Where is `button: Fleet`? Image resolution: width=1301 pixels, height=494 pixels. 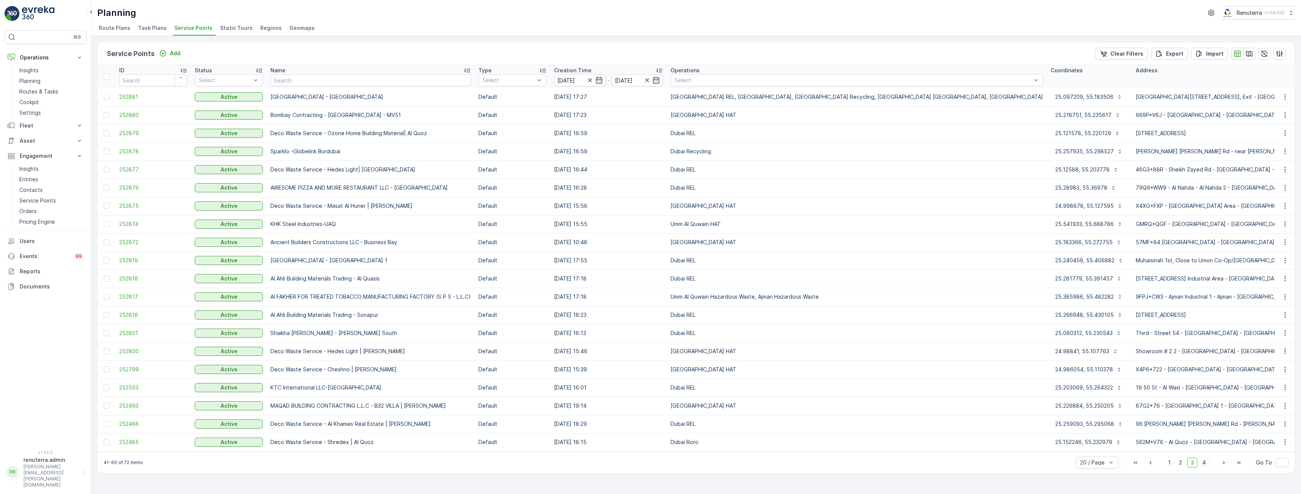
button: Fleet is located at coordinates (45, 126).